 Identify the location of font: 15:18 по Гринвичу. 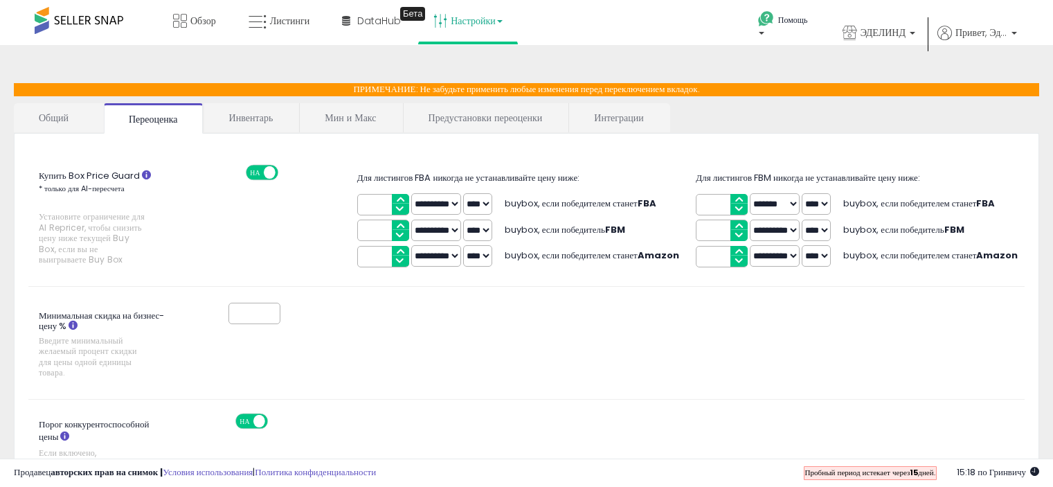
(991, 471).